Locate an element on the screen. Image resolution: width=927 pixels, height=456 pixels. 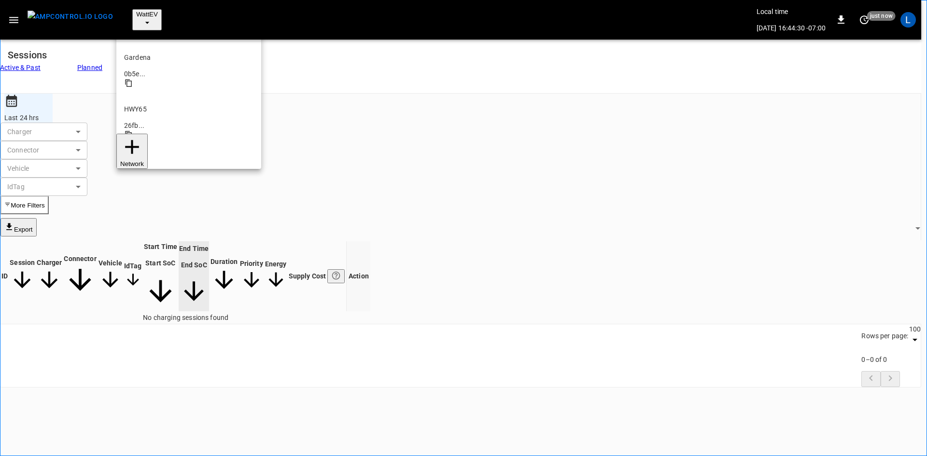
span: Connector is located at coordinates (80, 276).